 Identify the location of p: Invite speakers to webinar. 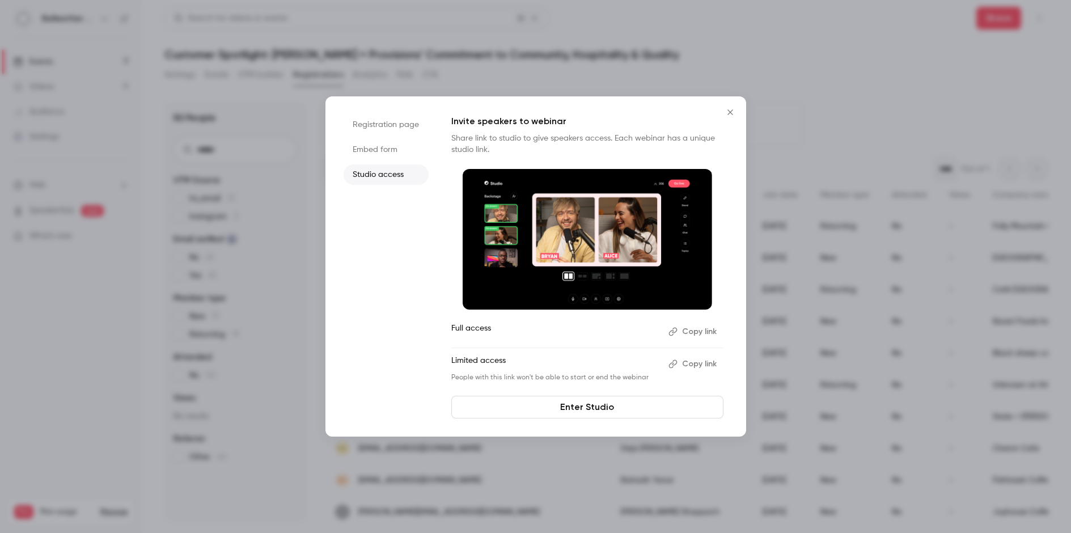
(587, 121).